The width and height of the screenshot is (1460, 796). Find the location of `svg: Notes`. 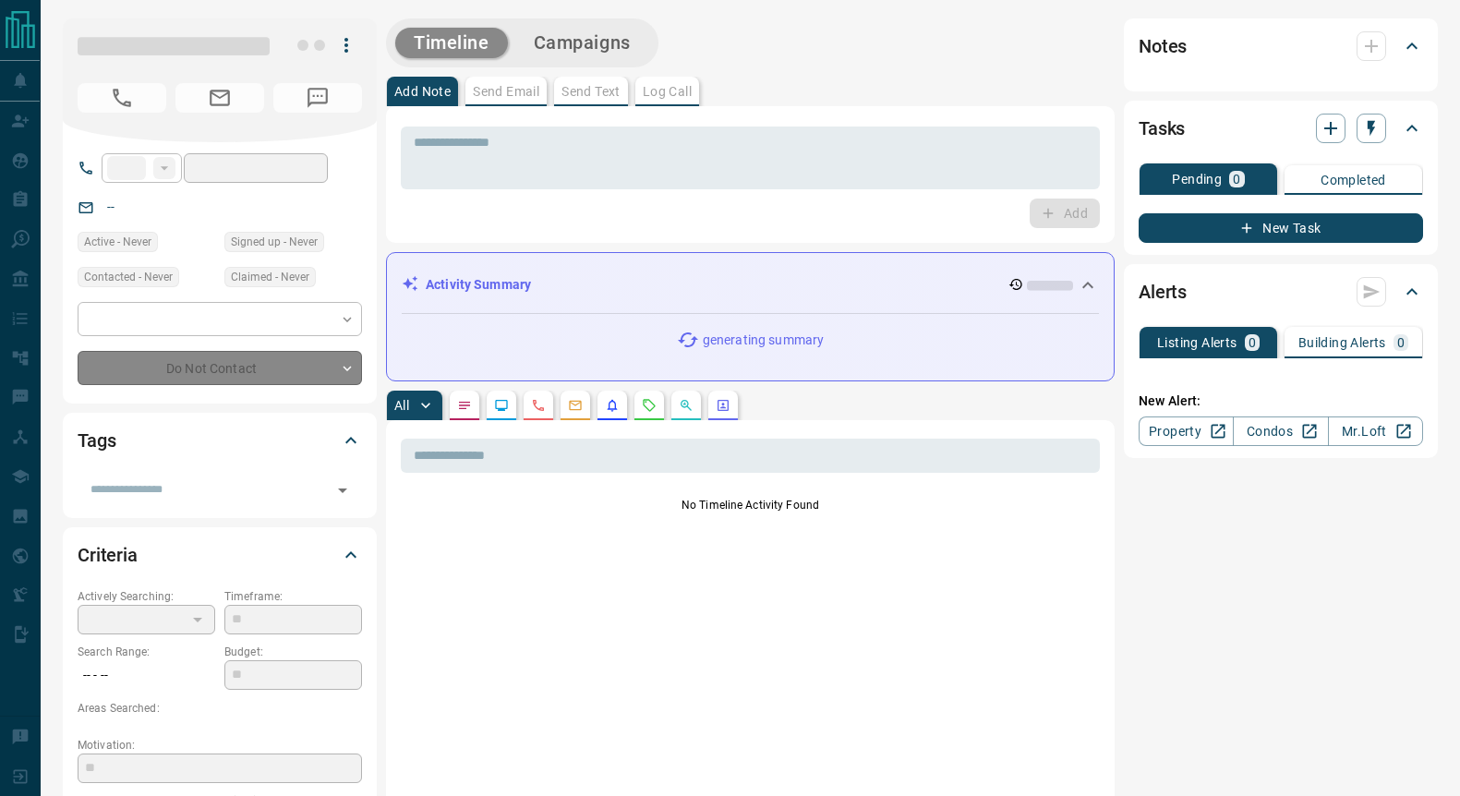

svg: Notes is located at coordinates (464, 405).